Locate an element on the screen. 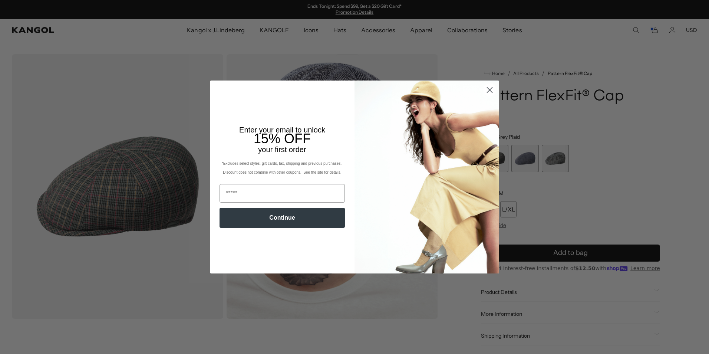 The width and height of the screenshot is (709, 354). span: your first order is located at coordinates (282, 149).